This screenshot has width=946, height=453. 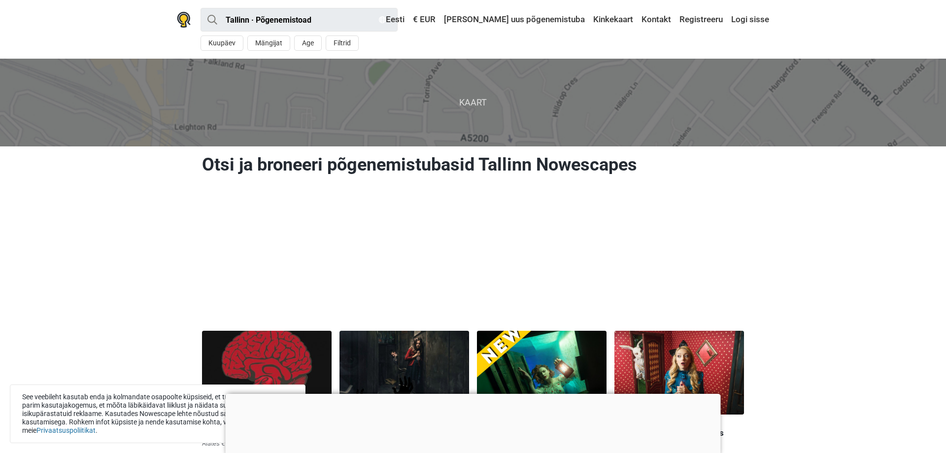 I want to click on img: Alice'i Jälgedes, so click(x=679, y=373).